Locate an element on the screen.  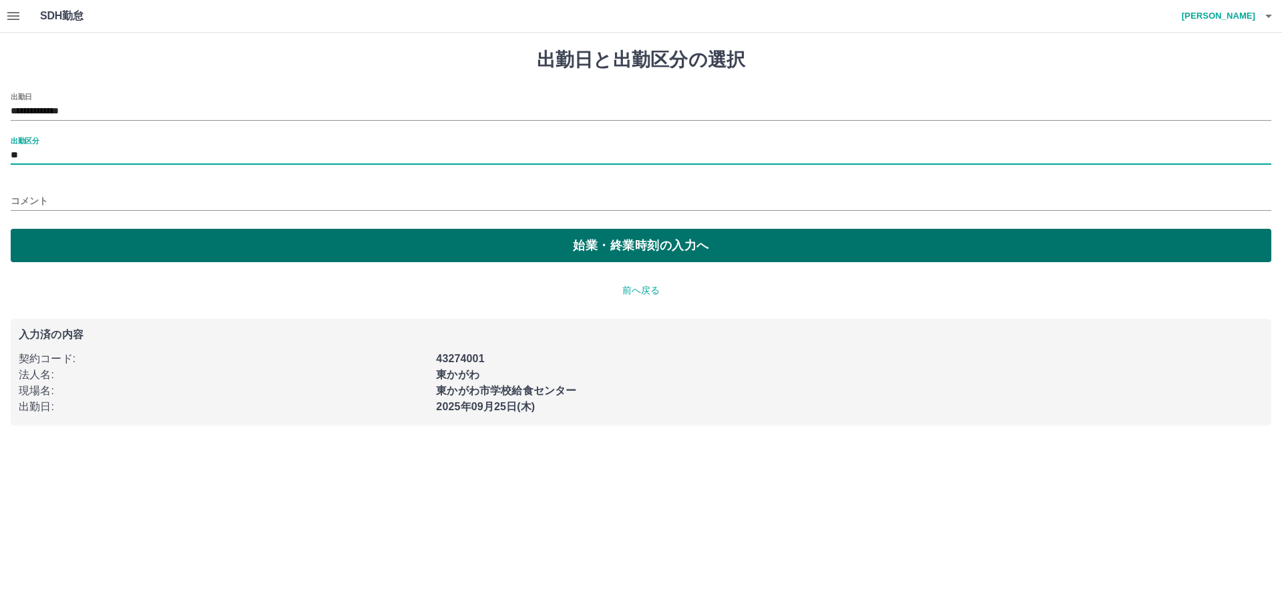
b: 2025年09月25日(木) is located at coordinates (485, 407).